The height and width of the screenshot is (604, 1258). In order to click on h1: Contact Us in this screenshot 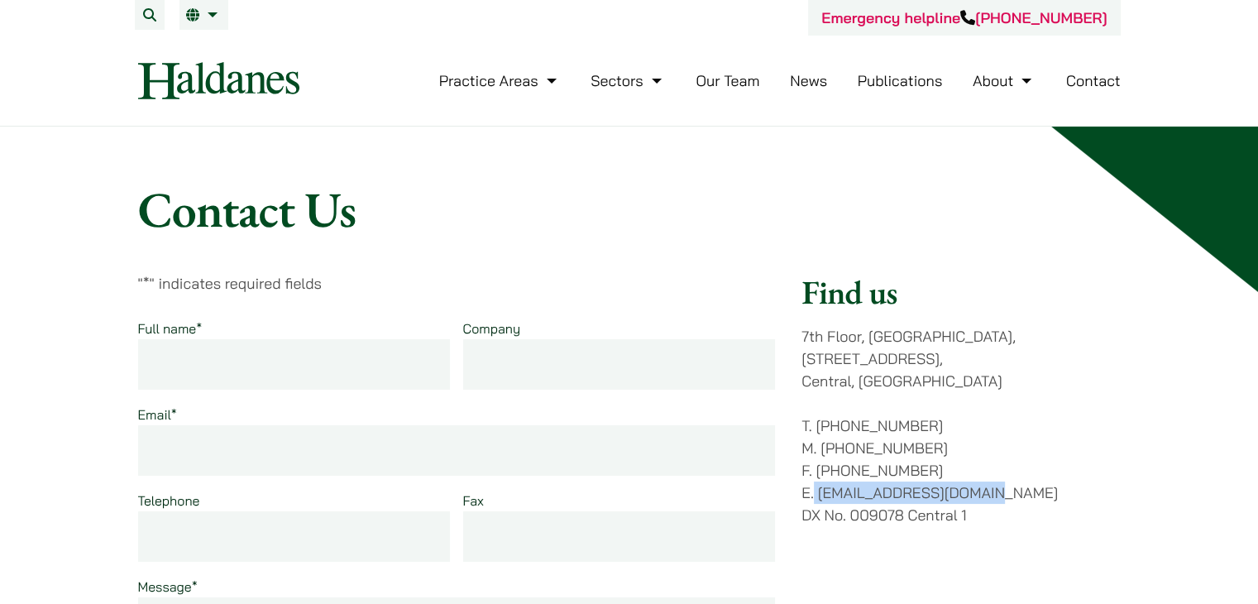, I will do `click(629, 209)`.